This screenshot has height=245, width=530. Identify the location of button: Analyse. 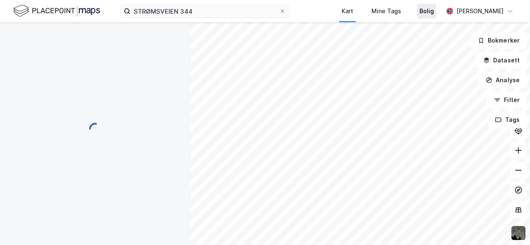
(502, 80).